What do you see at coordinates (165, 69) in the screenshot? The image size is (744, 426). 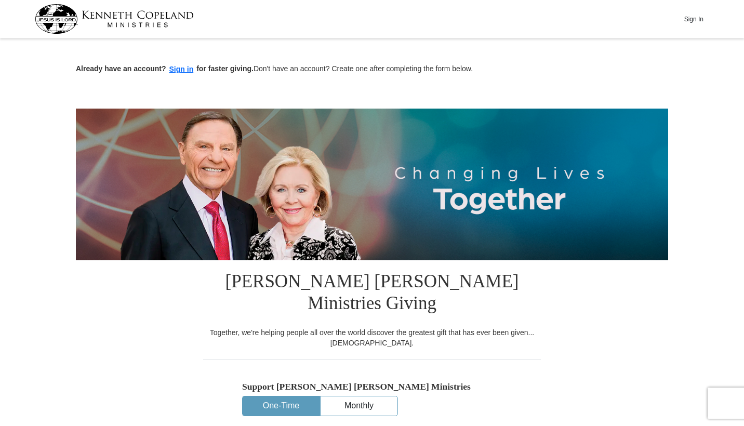 I see `strong: Already have an account? for faster giving.` at bounding box center [165, 69].